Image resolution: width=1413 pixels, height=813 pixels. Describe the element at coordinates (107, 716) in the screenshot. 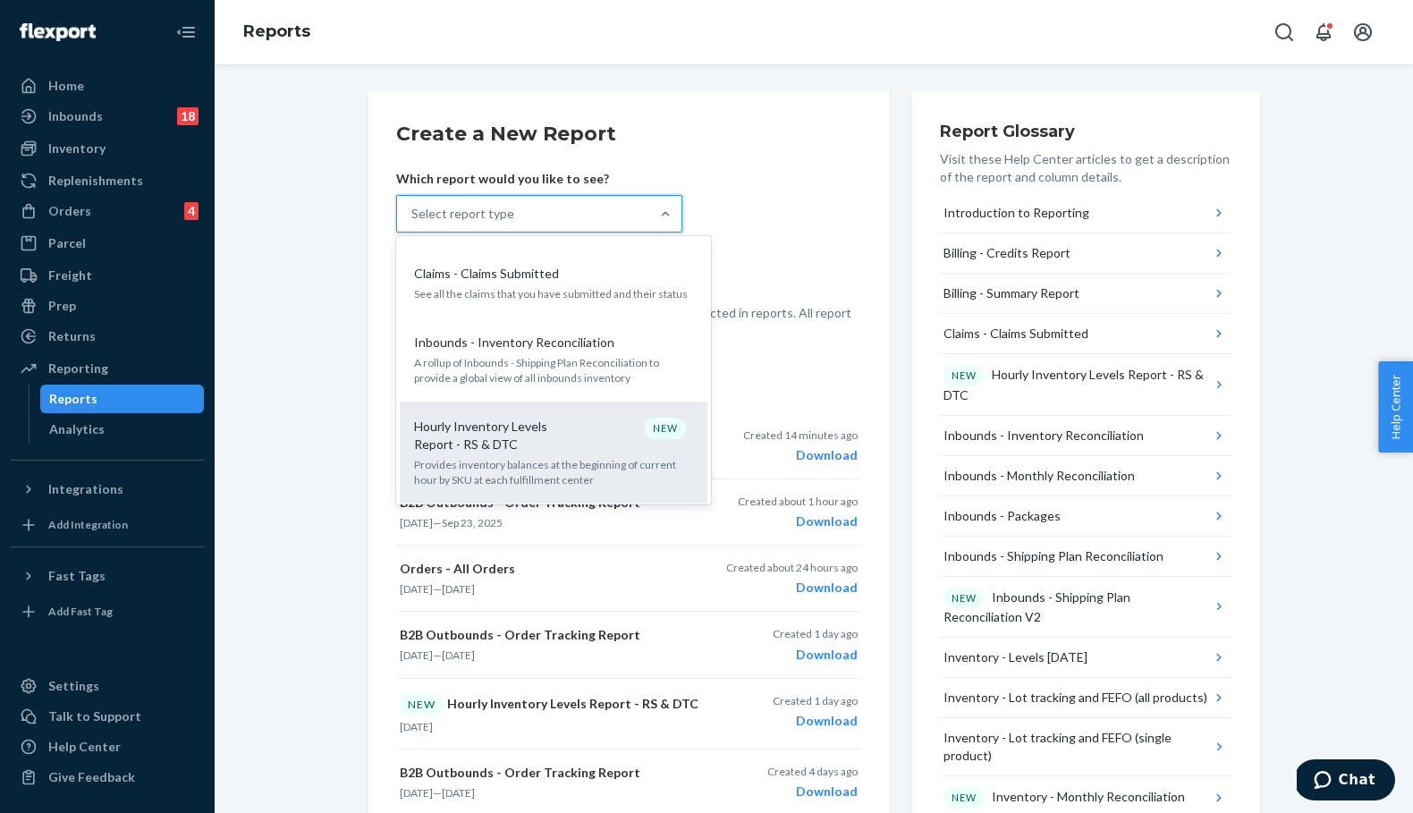

I see `button: Talk to Support` at that location.